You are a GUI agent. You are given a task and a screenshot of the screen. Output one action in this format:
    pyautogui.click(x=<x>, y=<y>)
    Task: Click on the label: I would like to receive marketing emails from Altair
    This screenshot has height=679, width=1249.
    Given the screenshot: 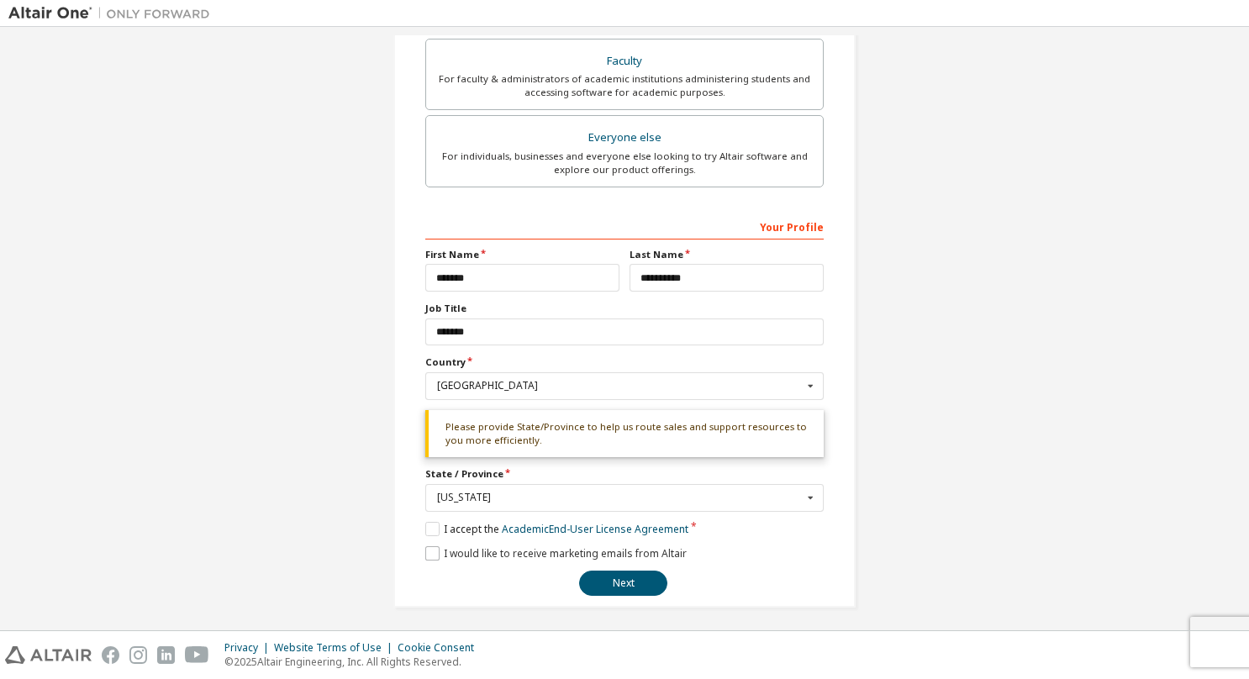 What is the action you would take?
    pyautogui.click(x=556, y=553)
    